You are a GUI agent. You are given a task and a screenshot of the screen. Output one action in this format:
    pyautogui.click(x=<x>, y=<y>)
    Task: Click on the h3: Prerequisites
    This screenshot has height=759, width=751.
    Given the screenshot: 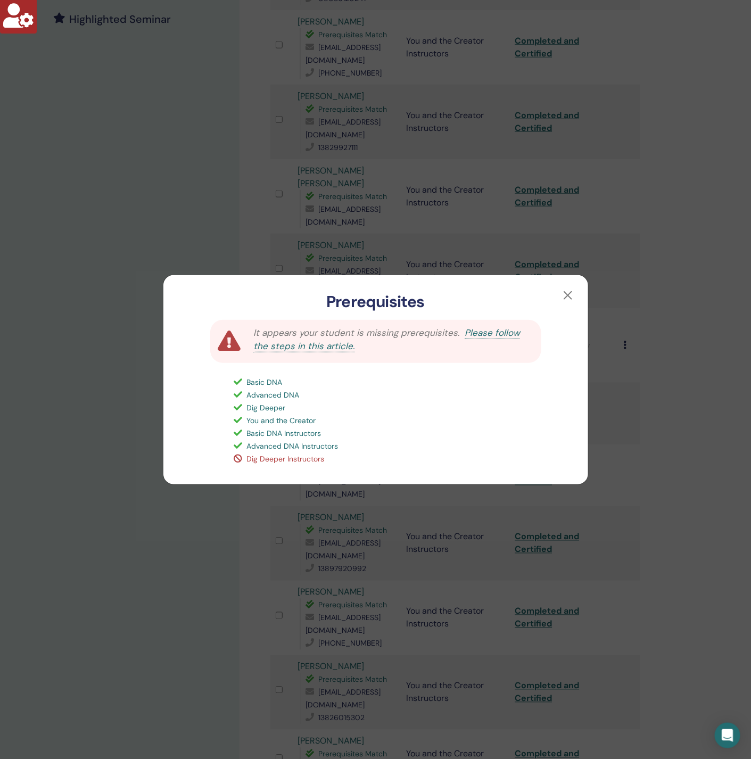 What is the action you would take?
    pyautogui.click(x=376, y=302)
    